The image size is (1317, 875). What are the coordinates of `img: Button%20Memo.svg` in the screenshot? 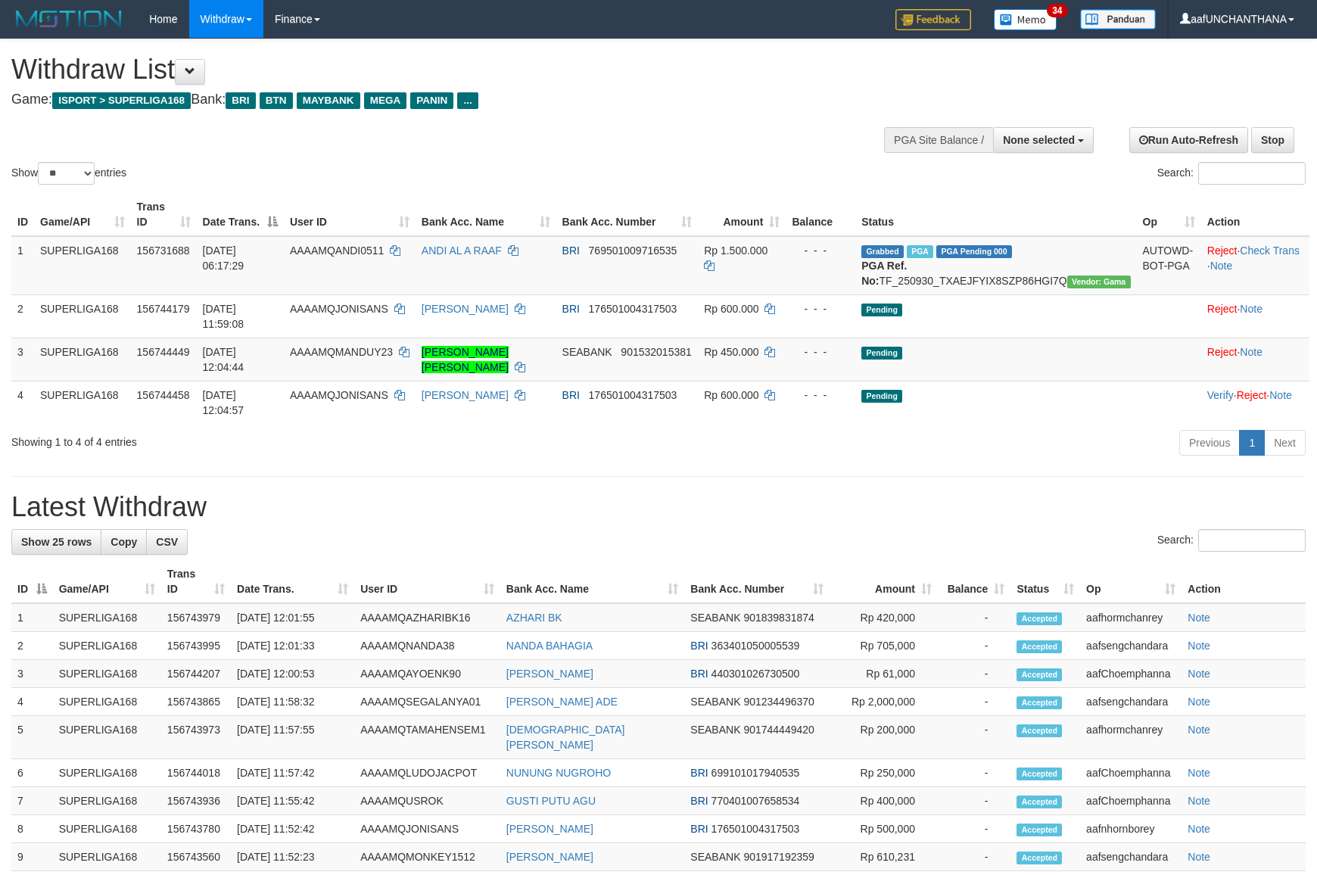 It's located at (1025, 20).